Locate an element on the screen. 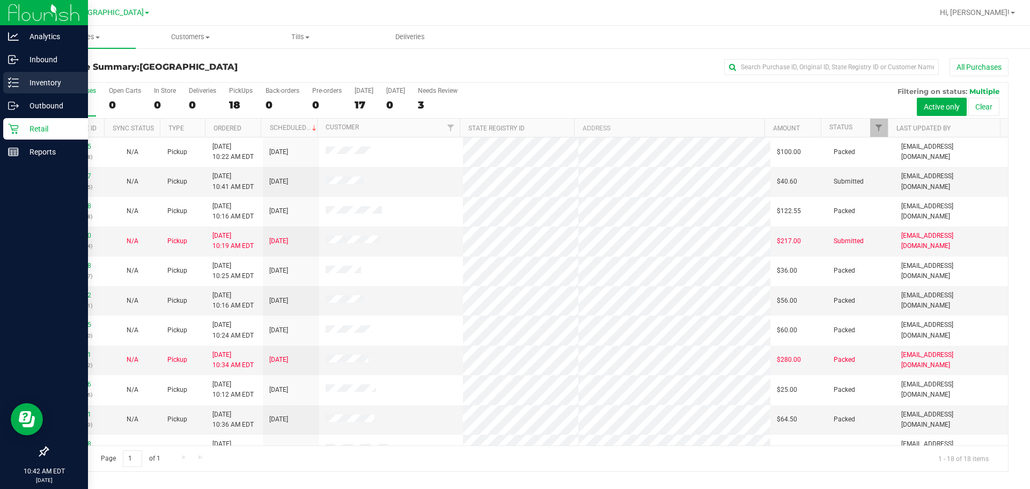 This screenshot has height=489, width=1030. span: Filtering on status: is located at coordinates (933, 91).